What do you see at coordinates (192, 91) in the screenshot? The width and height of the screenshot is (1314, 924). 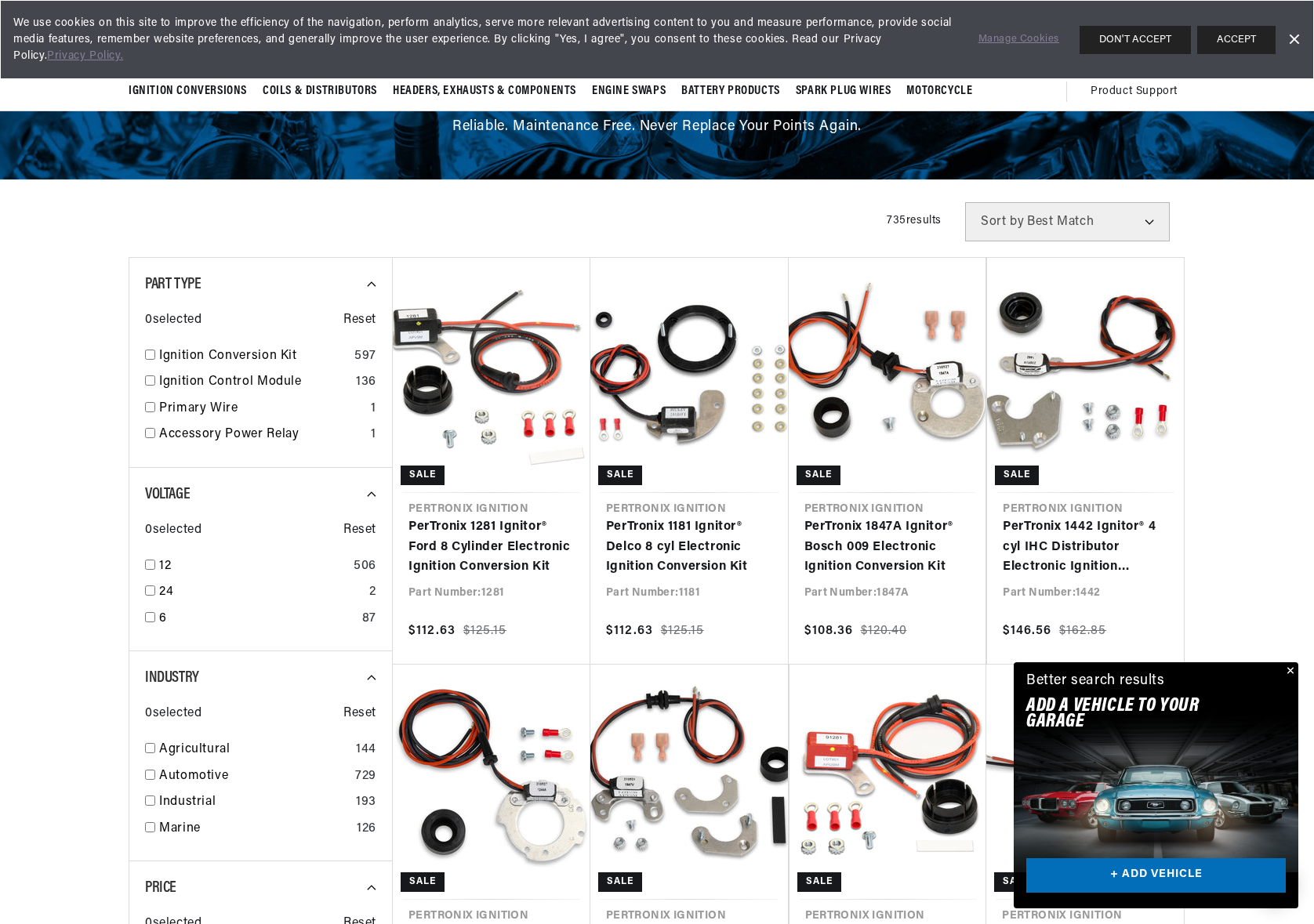 I see `summary: Ignition Conversions` at bounding box center [192, 91].